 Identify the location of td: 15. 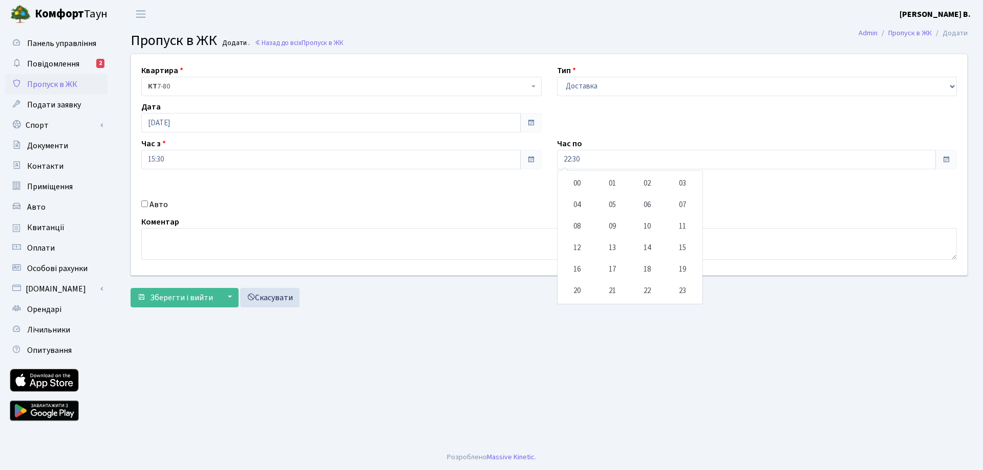
(682, 248).